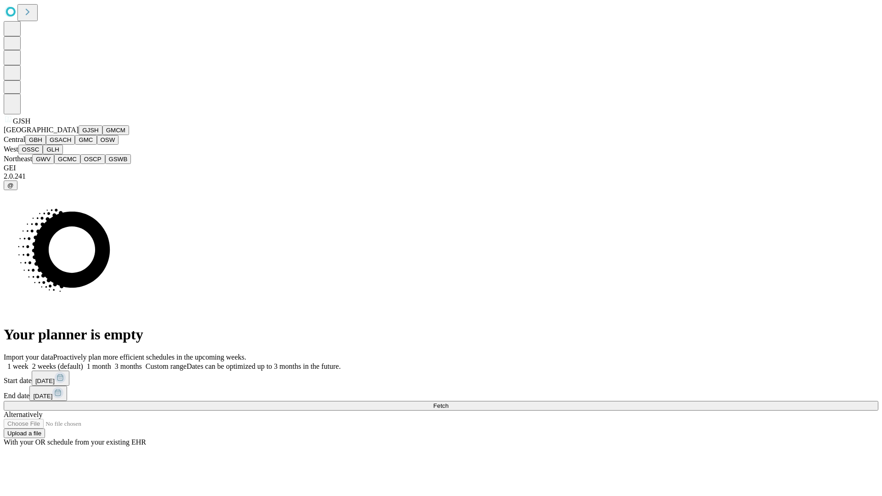  What do you see at coordinates (43, 159) in the screenshot?
I see `button: GWV` at bounding box center [43, 159].